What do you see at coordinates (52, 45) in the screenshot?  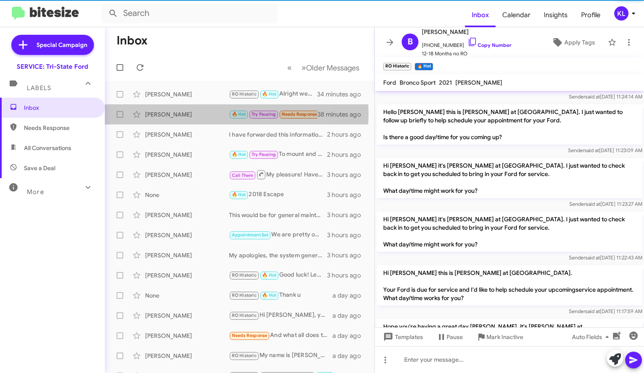 I see `a: Special Campaign` at bounding box center [52, 45].